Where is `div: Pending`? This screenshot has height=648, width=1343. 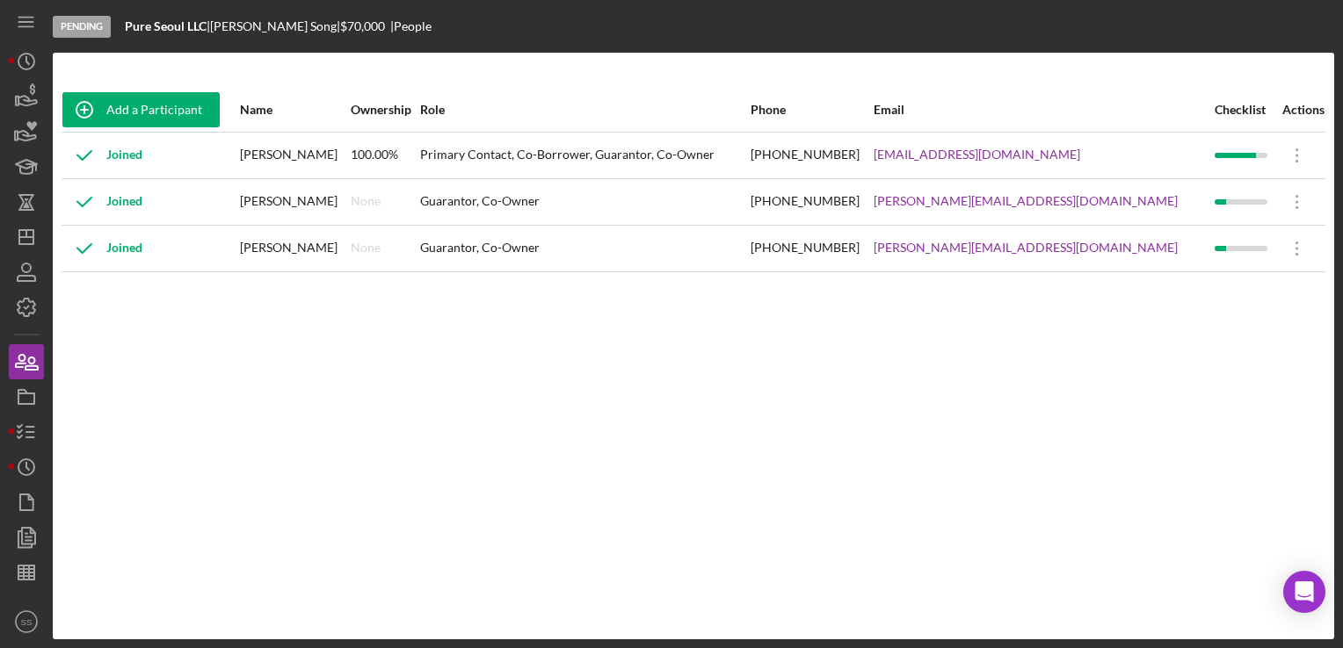 div: Pending is located at coordinates (82, 26).